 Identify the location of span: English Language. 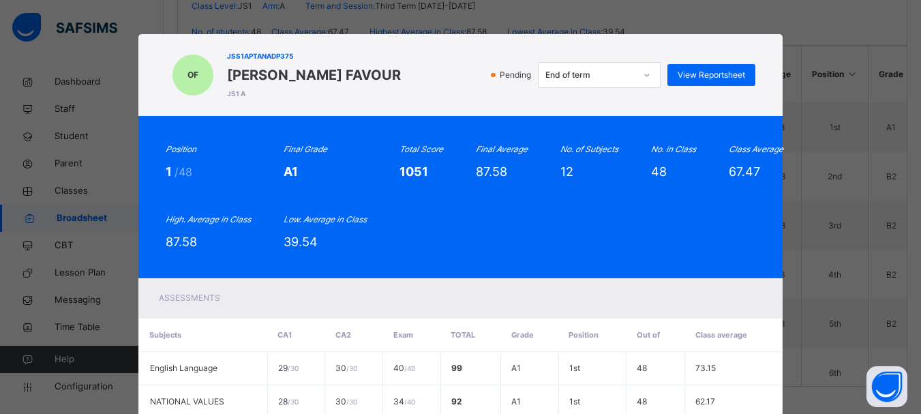
(183, 367).